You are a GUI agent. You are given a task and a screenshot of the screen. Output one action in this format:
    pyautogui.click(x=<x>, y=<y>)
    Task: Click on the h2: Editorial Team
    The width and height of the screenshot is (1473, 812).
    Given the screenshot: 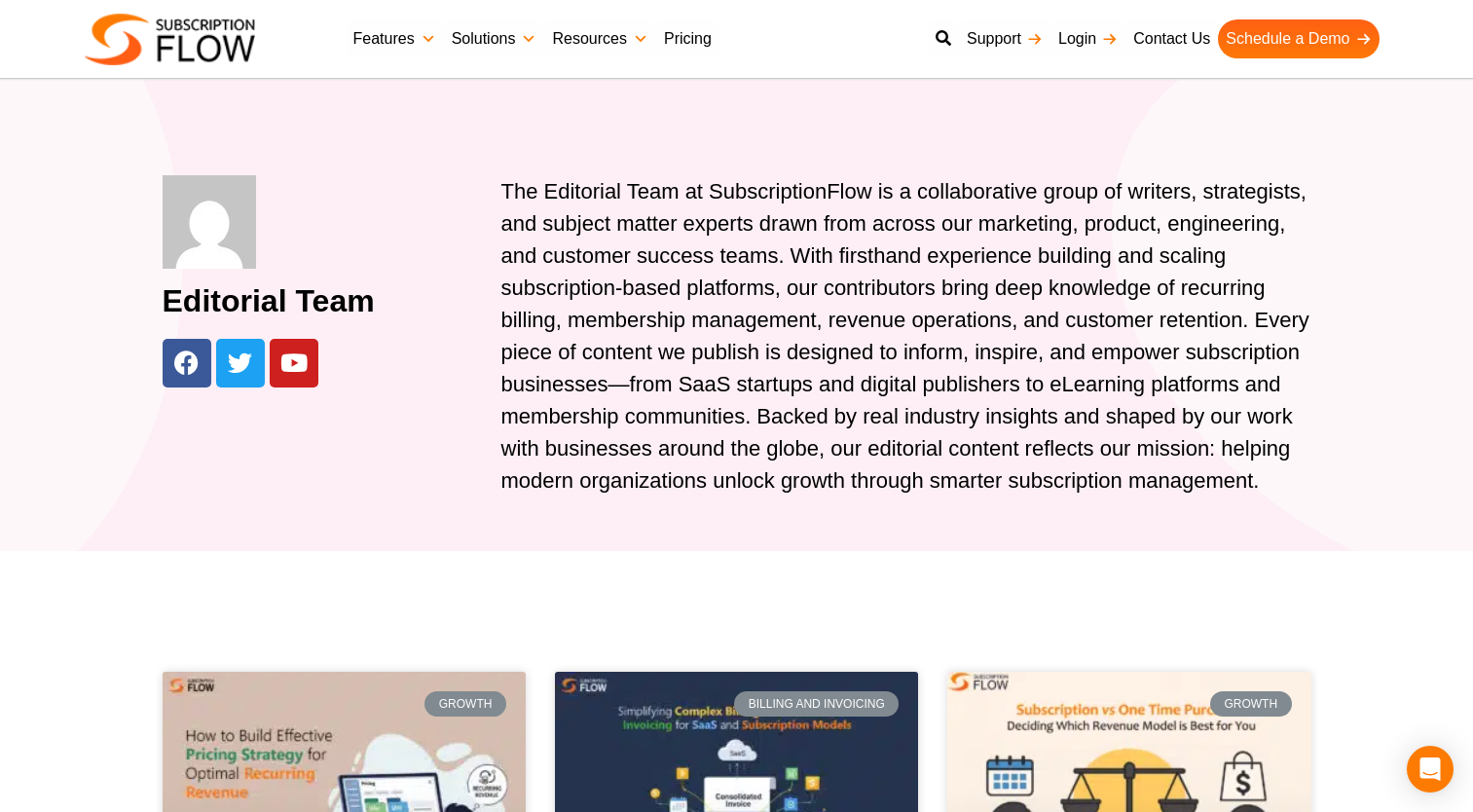 What is the action you would take?
    pyautogui.click(x=322, y=300)
    